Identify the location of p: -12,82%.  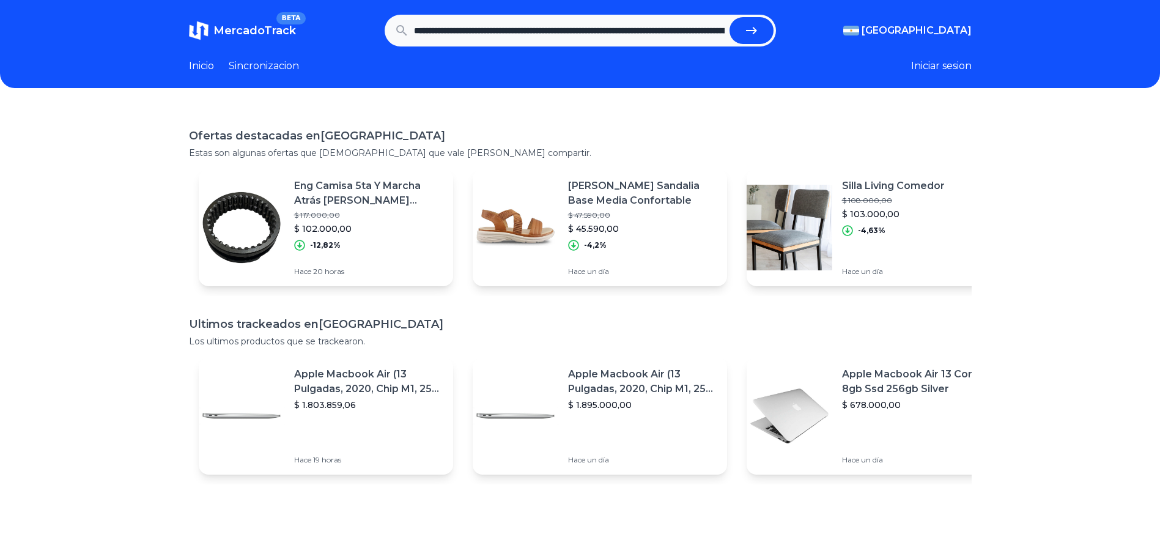
(325, 245).